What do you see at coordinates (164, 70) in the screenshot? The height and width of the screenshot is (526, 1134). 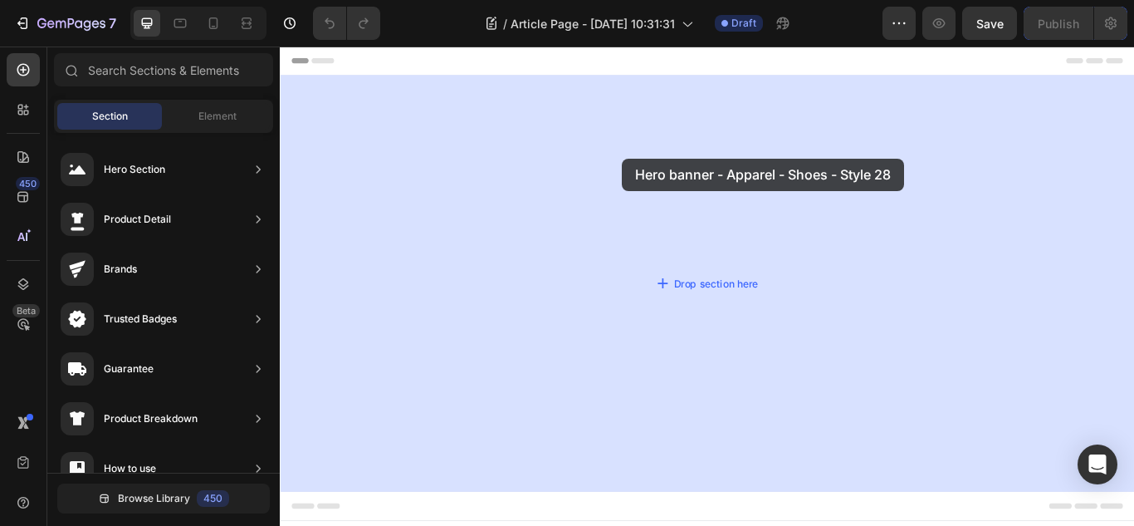 I see `input: Search Sections & Elements` at bounding box center [164, 70].